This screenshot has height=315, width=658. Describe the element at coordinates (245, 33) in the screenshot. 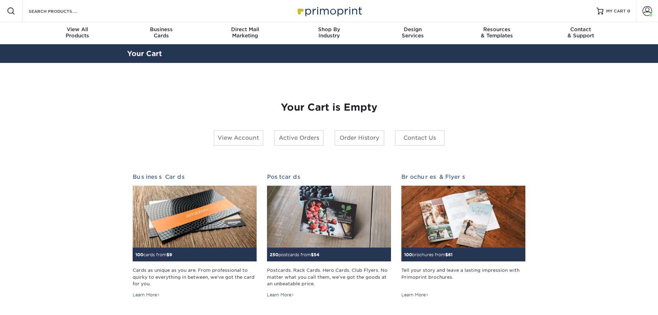

I see `a: Direct MailMarketing` at that location.